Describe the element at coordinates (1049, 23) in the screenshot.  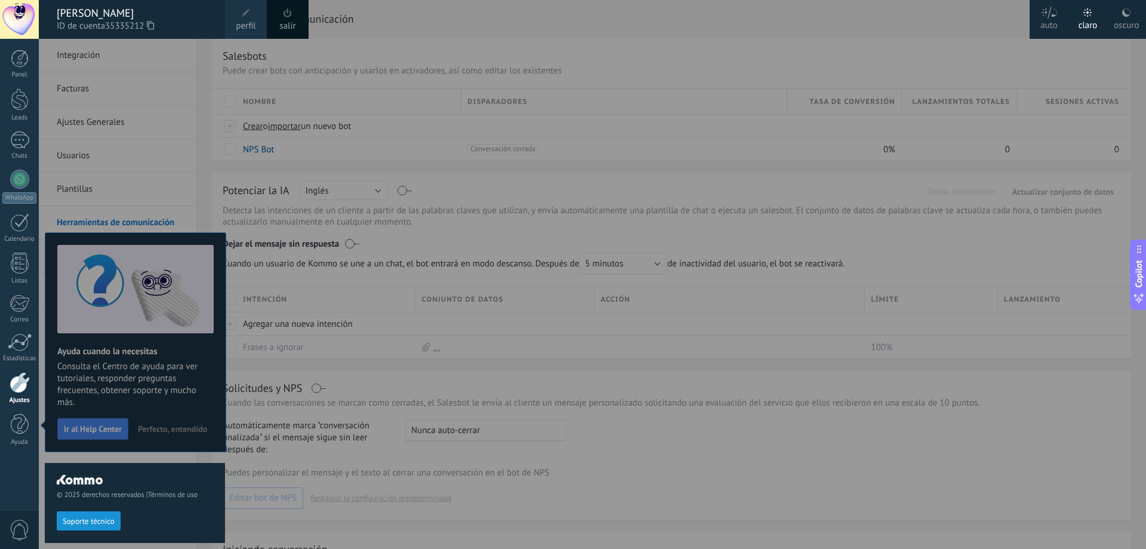
I see `div: auto` at that location.